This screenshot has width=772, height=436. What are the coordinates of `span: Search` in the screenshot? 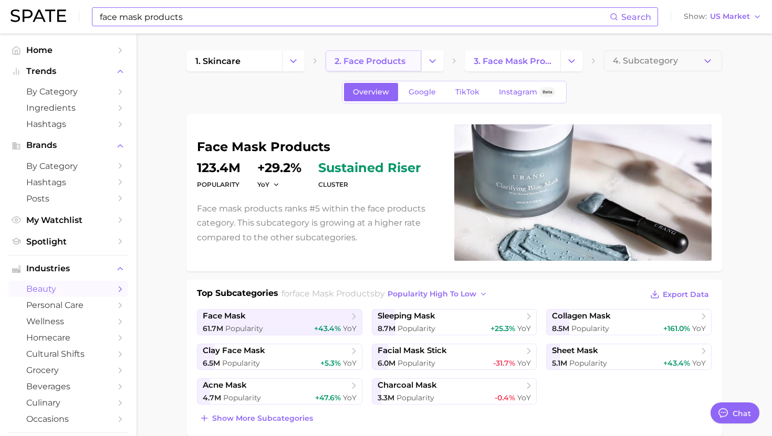 It's located at (636, 17).